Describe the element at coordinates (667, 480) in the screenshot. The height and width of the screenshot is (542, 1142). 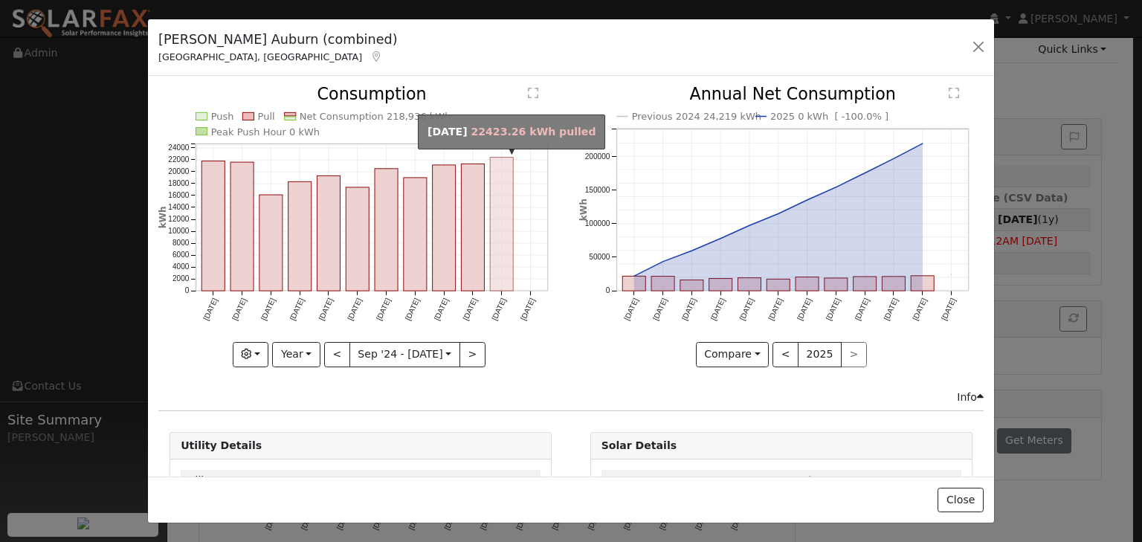
I see `td: Inverter` at that location.